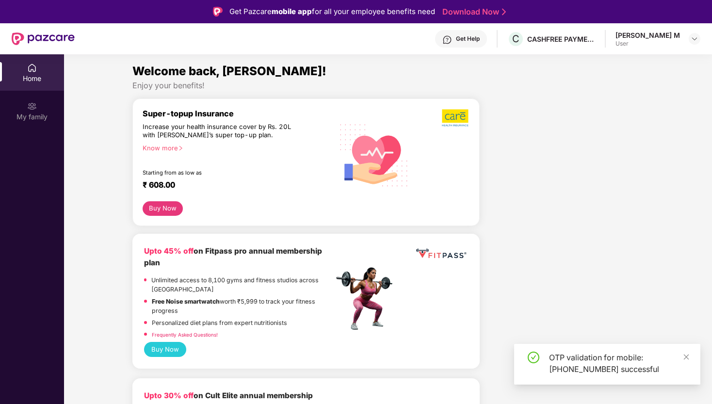 Image resolution: width=712 pixels, height=404 pixels. Describe the element at coordinates (43, 39) in the screenshot. I see `img: New Pazcare Logo` at that location.